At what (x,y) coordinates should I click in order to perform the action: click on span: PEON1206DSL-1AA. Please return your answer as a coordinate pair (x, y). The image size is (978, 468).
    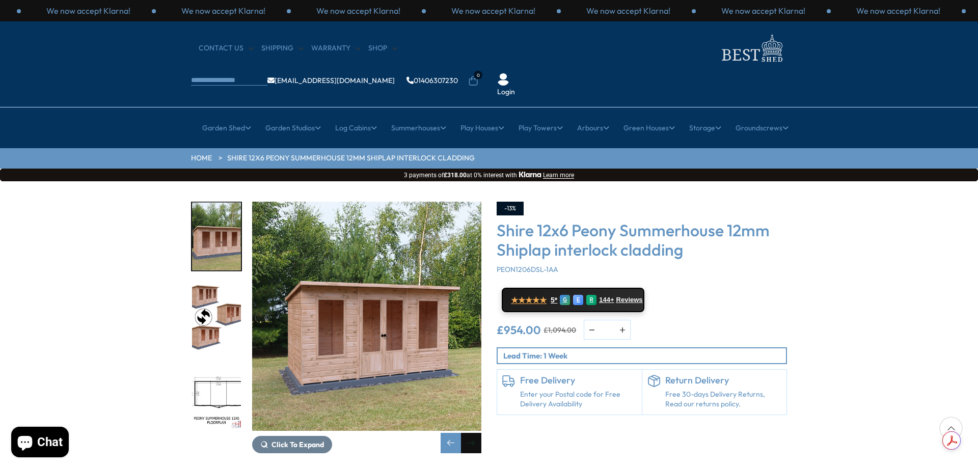
    Looking at the image, I should click on (527, 269).